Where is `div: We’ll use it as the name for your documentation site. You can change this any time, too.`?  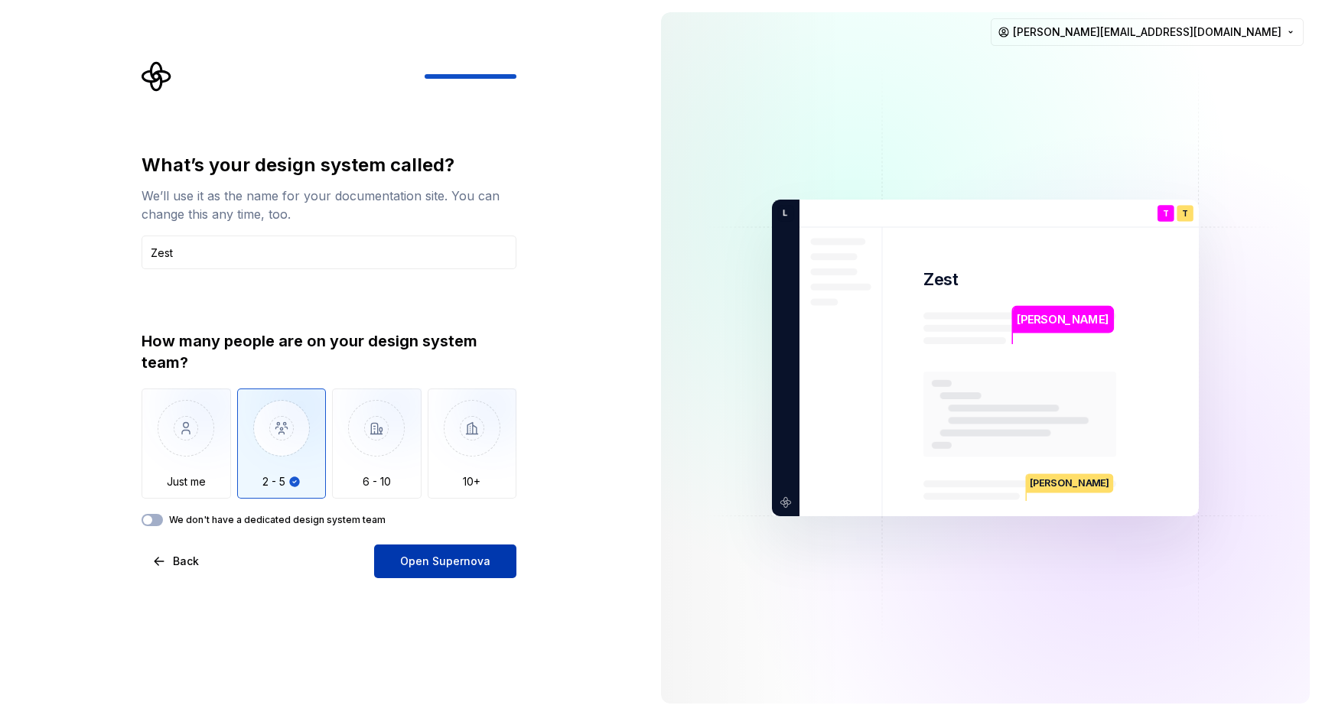
div: We’ll use it as the name for your documentation site. You can change this any time, too. is located at coordinates (329, 205).